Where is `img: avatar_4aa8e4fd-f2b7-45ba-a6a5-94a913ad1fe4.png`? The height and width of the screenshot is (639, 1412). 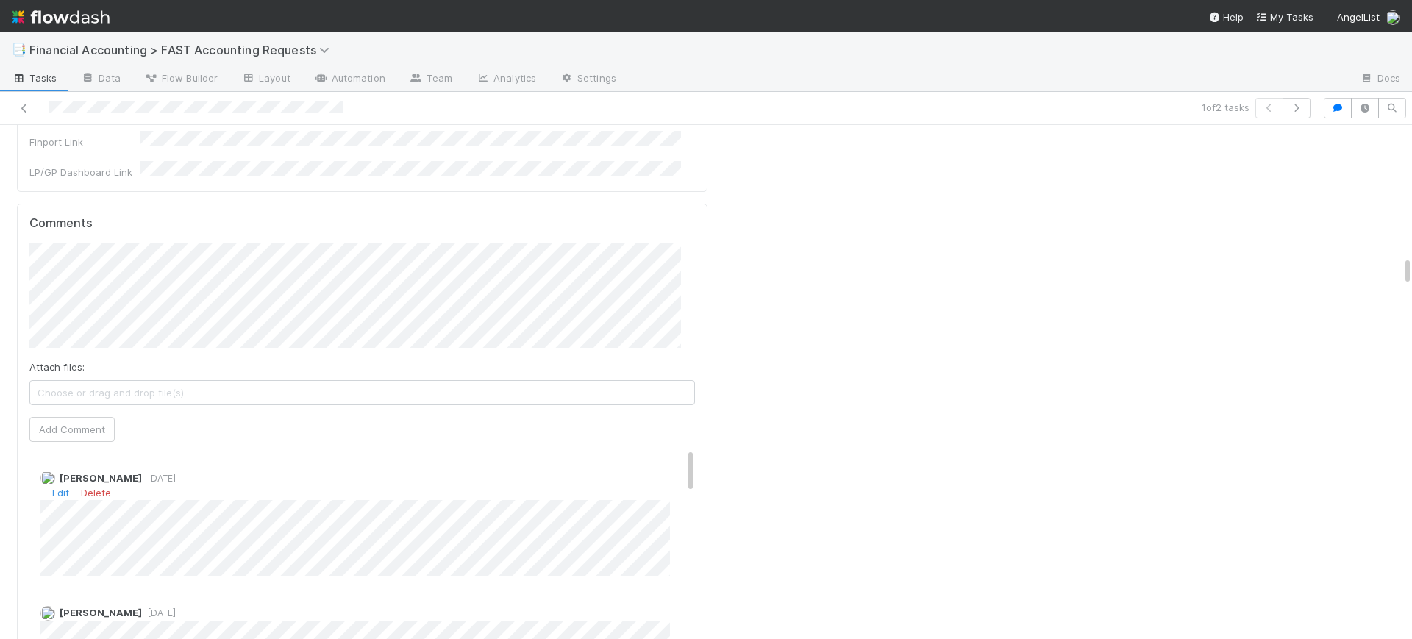 img: avatar_4aa8e4fd-f2b7-45ba-a6a5-94a913ad1fe4.png is located at coordinates (48, 613).